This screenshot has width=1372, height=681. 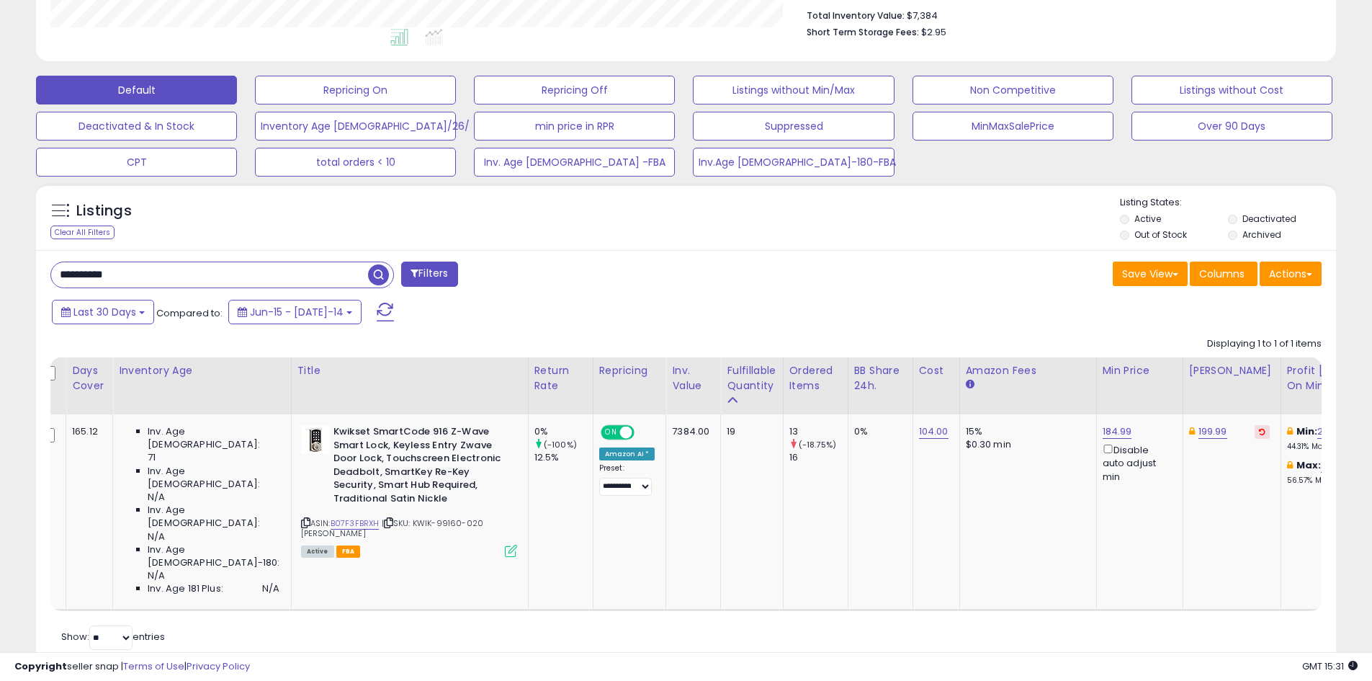 I want to click on div: 7384.00, so click(x=691, y=431).